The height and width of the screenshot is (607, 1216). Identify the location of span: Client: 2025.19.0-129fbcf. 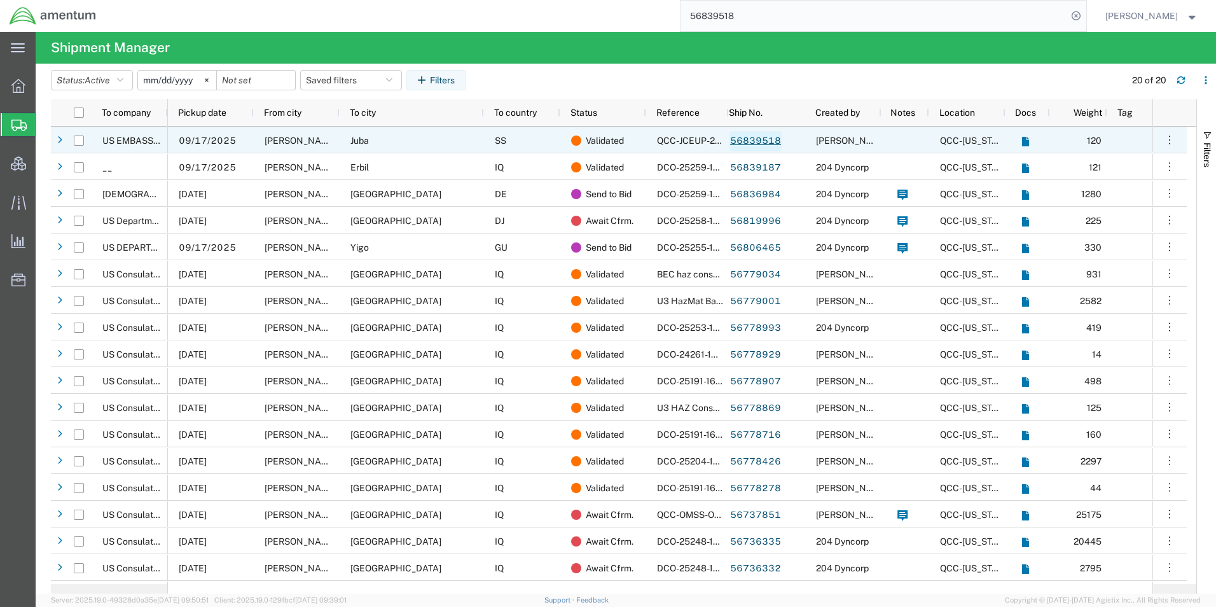
(280, 600).